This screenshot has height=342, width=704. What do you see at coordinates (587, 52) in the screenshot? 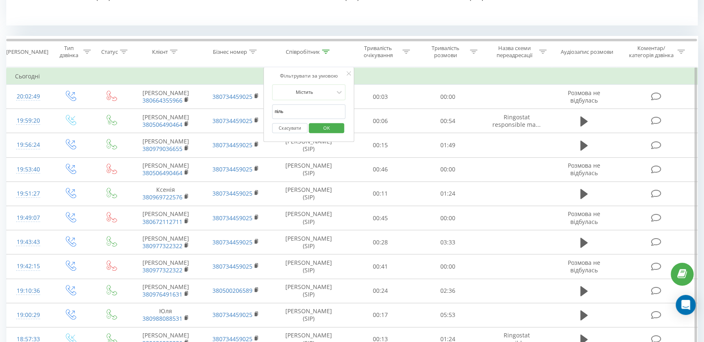
I see `div: Аудіозапис розмови` at bounding box center [587, 52].